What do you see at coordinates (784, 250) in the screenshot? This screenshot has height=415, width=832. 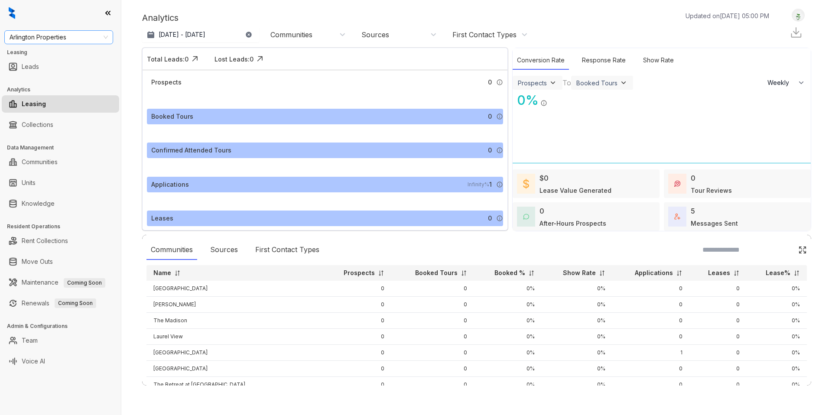 I see `img: SearchIcon` at bounding box center [784, 250].